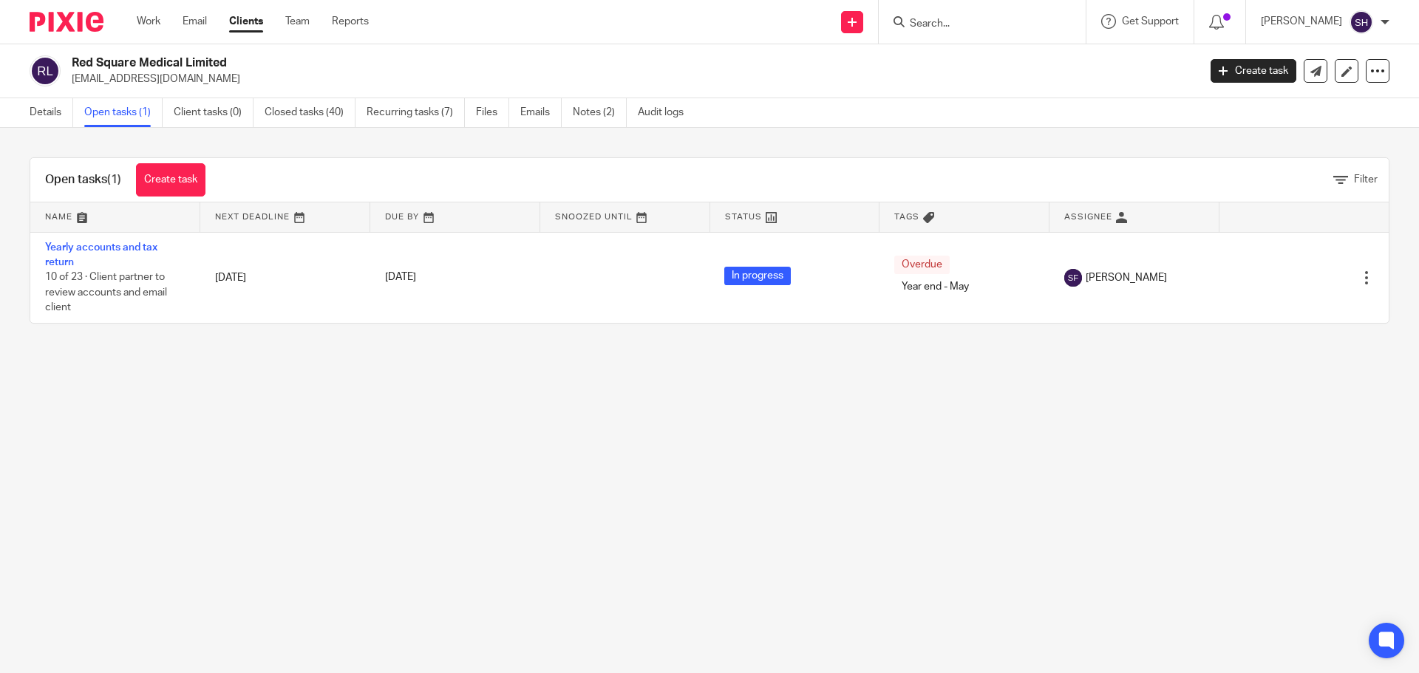  I want to click on a: Notes (2), so click(599, 112).